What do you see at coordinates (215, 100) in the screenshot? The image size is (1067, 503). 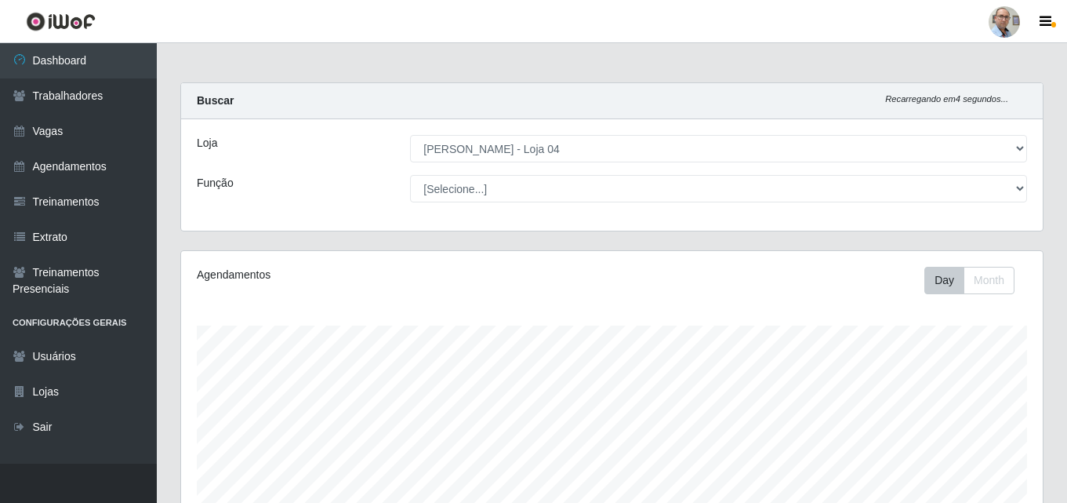 I see `strong: Buscar` at bounding box center [215, 100].